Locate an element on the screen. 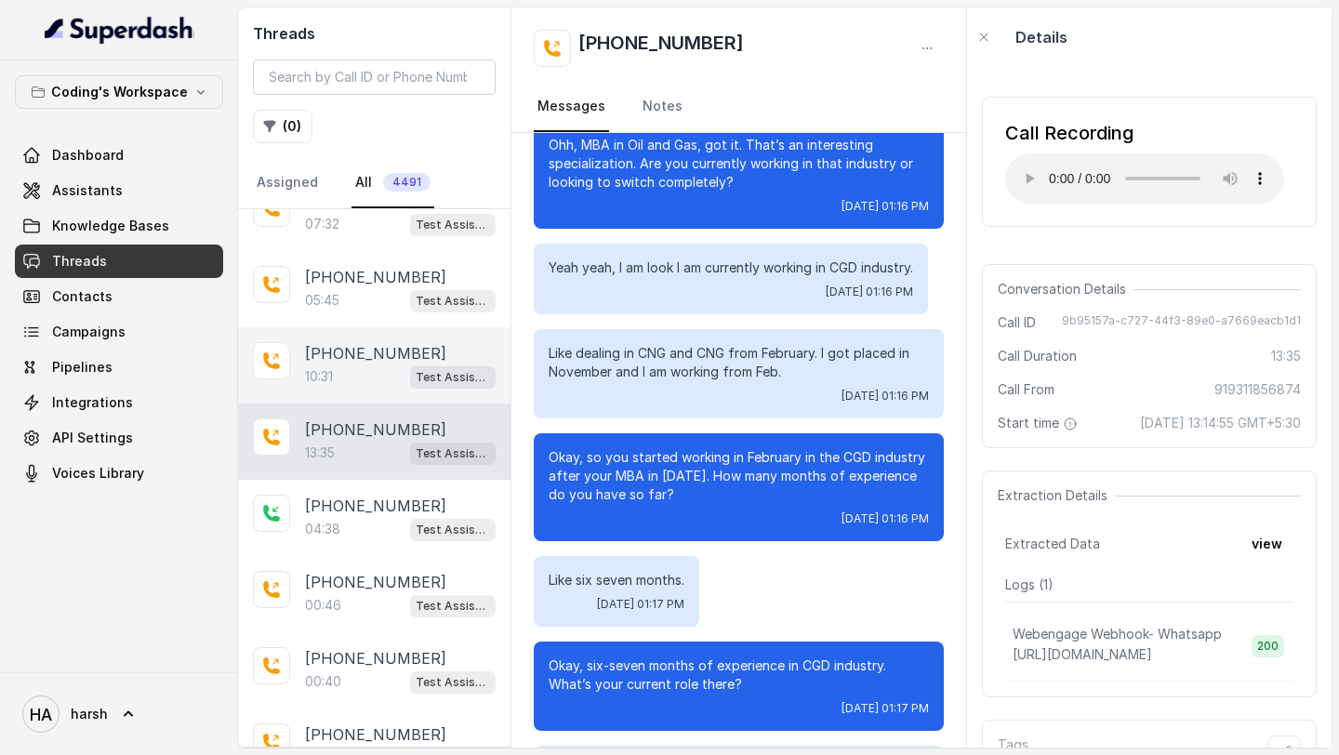 The height and width of the screenshot is (755, 1339). span: Threads is located at coordinates (79, 261).